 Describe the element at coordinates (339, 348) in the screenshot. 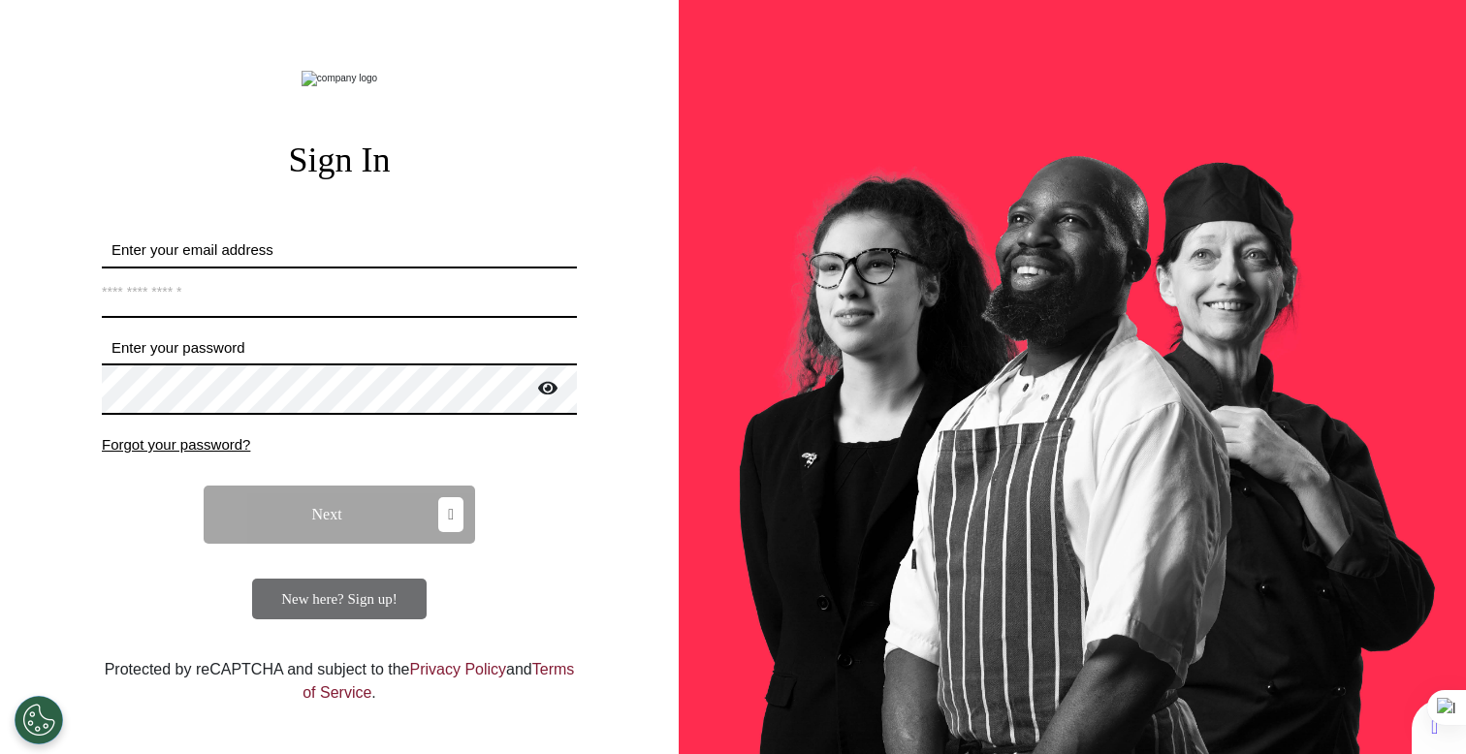

I see `label: Enter your password` at that location.